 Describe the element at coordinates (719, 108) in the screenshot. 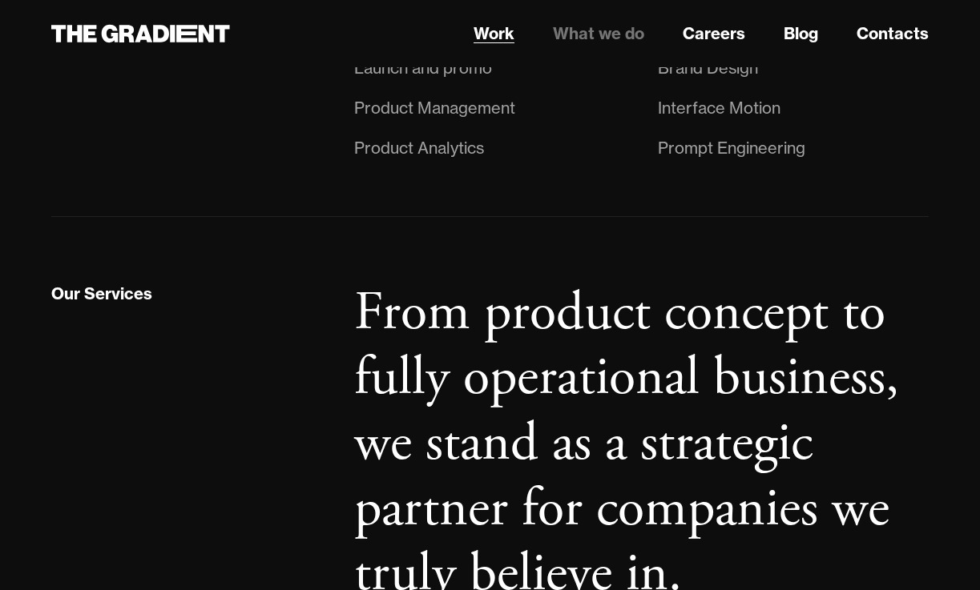

I see `div: Interface Motion` at that location.